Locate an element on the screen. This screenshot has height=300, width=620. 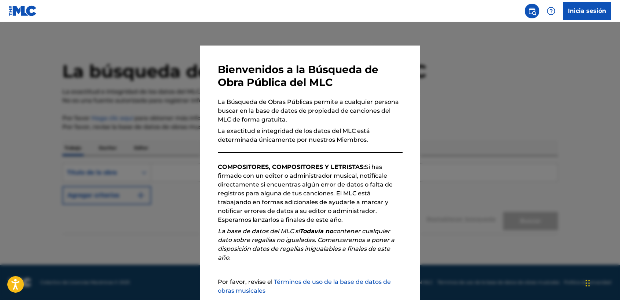
strong: Todavía no is located at coordinates (316, 231).